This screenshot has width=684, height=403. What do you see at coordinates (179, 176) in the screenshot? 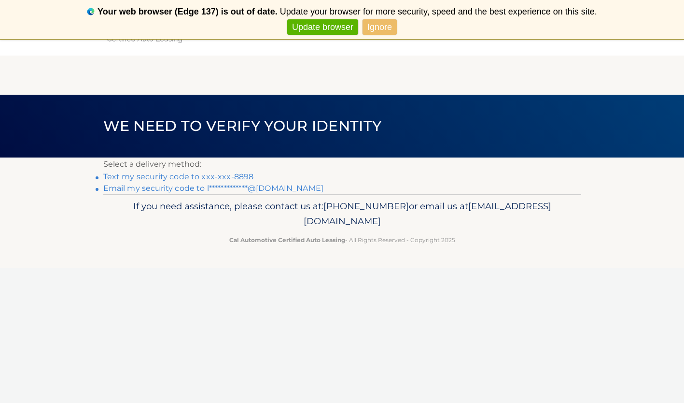
I see `a: Text my security code to xxx-xxx-8898` at bounding box center [179, 176].